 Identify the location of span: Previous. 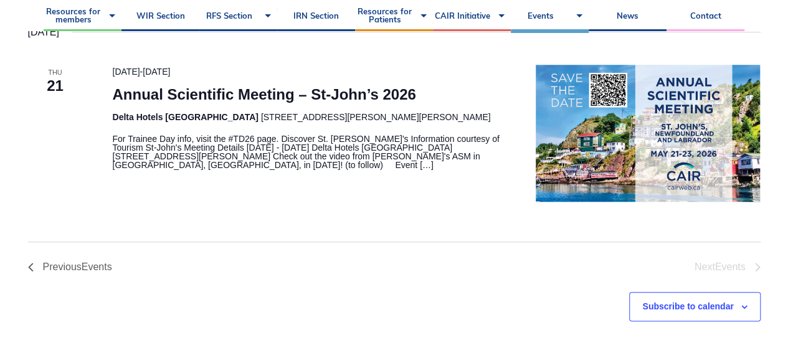
(77, 267).